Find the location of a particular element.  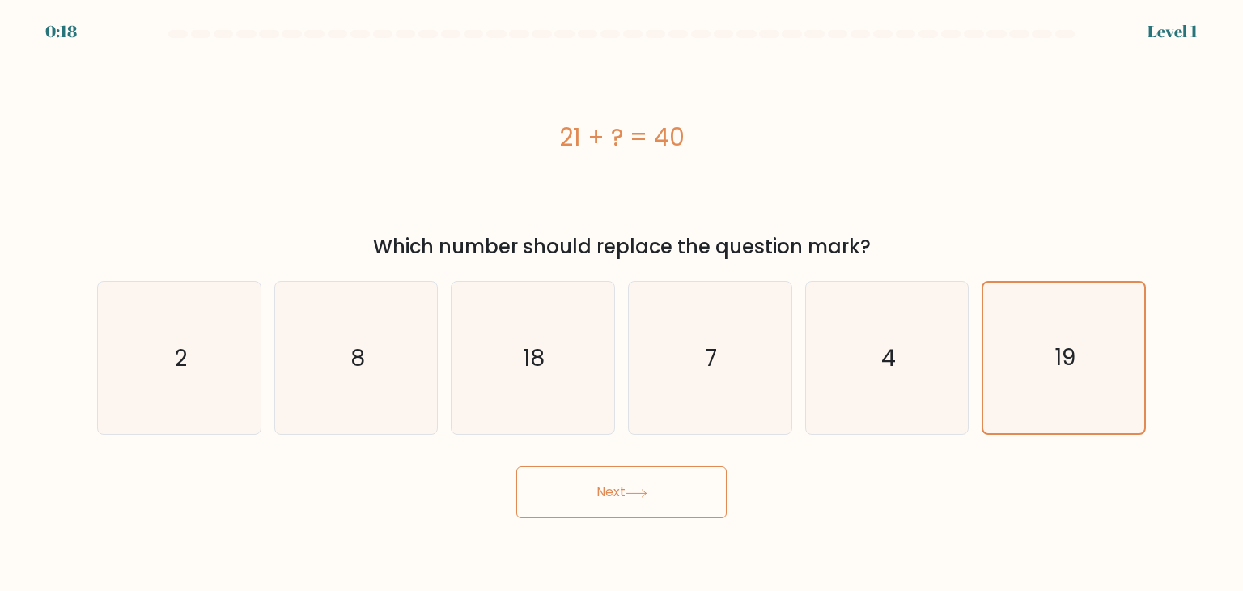

div: 0:18 is located at coordinates (61, 32).